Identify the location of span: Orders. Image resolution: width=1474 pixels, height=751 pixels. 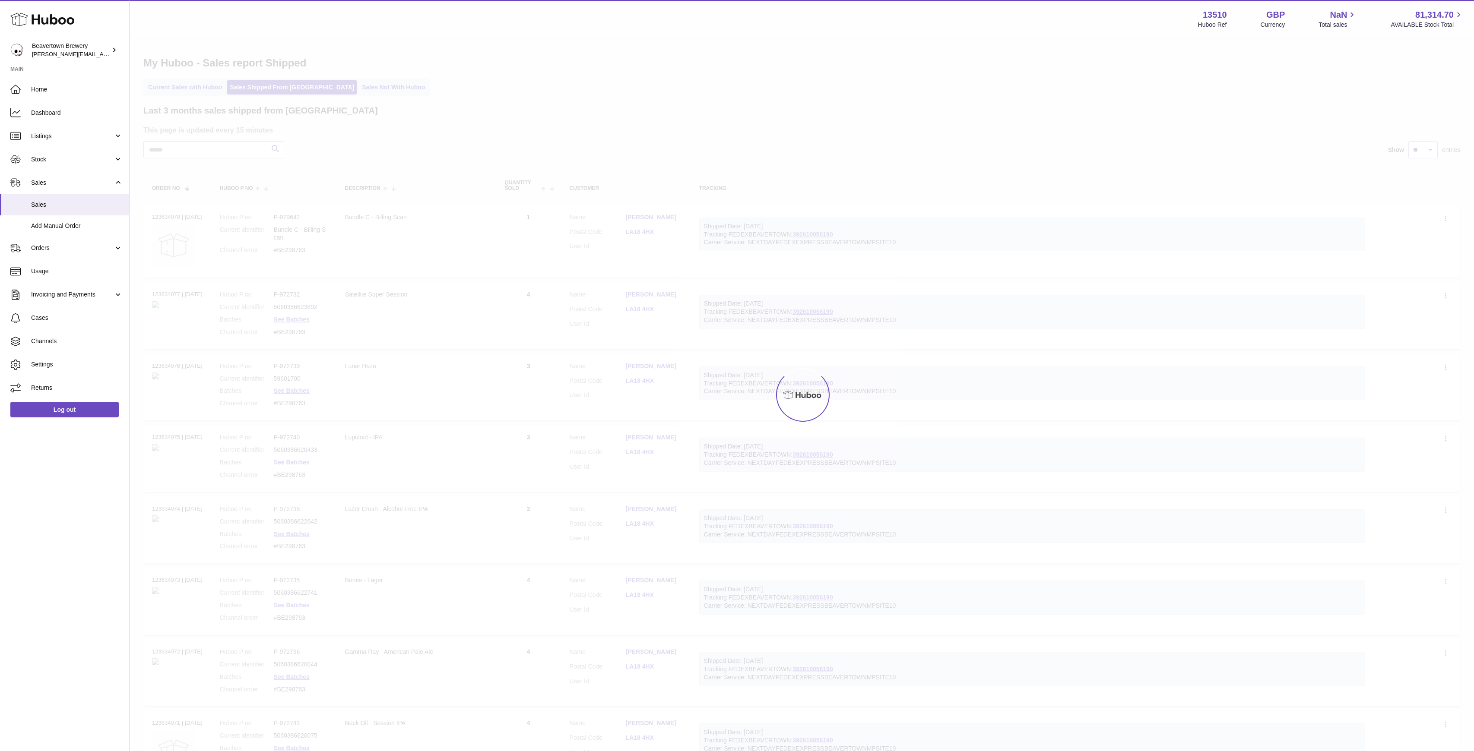
(72, 248).